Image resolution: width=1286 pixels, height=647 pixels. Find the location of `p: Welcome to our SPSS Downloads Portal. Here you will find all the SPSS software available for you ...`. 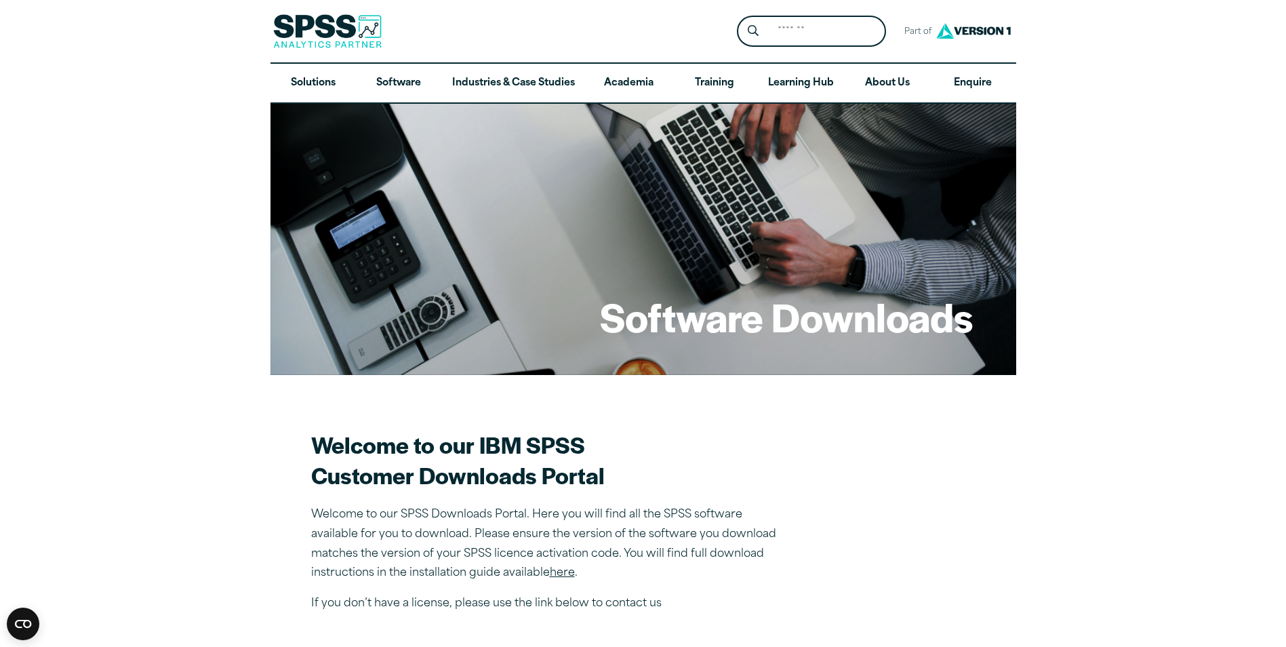

p: Welcome to our SPSS Downloads Portal. Here you will find all the SPSS software available for you ... is located at coordinates (548, 544).